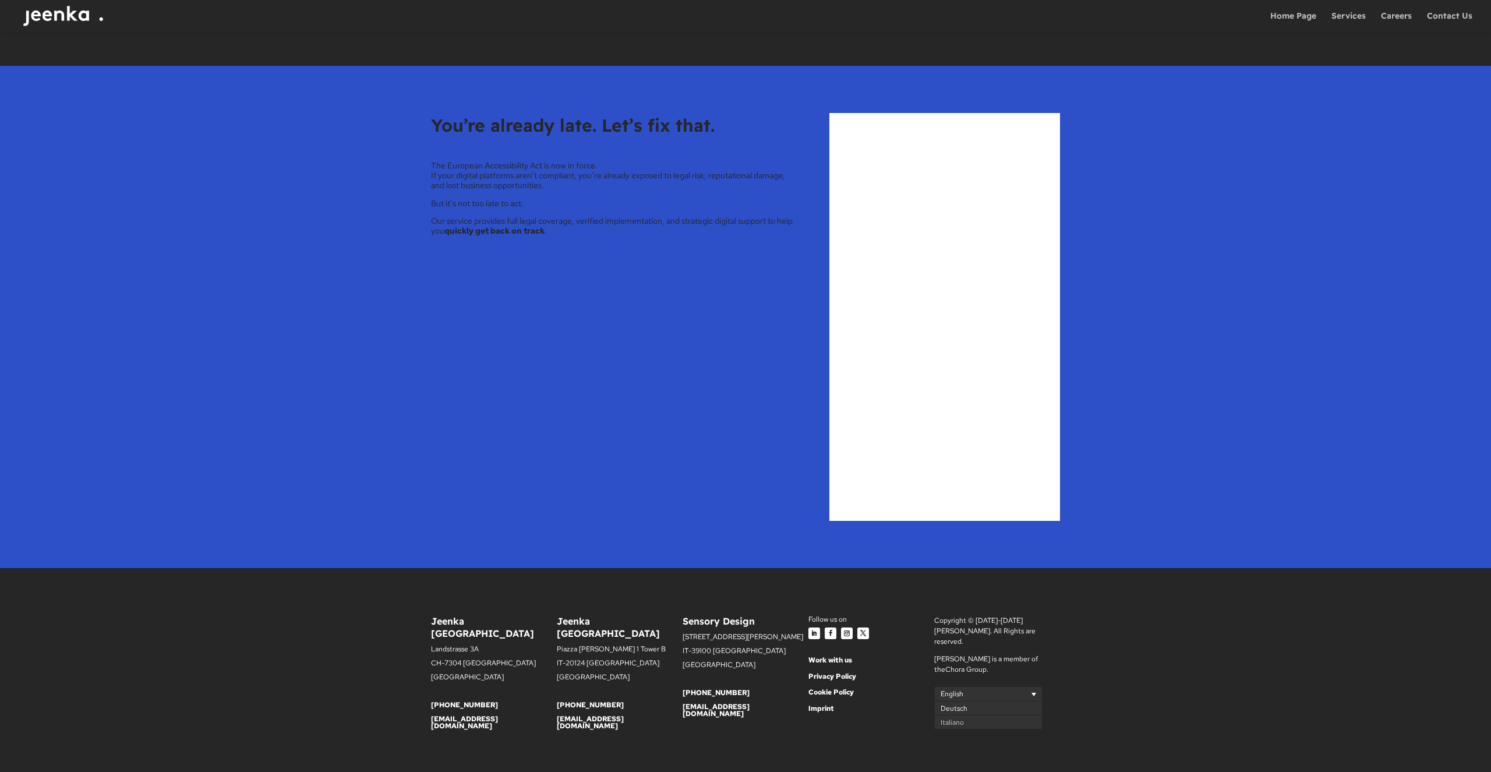 The width and height of the screenshot is (1491, 772). Describe the element at coordinates (495, 231) in the screenshot. I see `strong: quickly get back on track` at that location.